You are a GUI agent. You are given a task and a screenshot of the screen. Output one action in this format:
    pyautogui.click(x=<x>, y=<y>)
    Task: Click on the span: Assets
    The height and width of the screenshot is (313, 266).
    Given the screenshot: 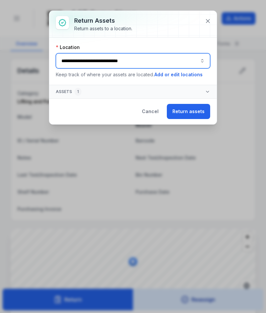 What is the action you would take?
    pyautogui.click(x=69, y=92)
    